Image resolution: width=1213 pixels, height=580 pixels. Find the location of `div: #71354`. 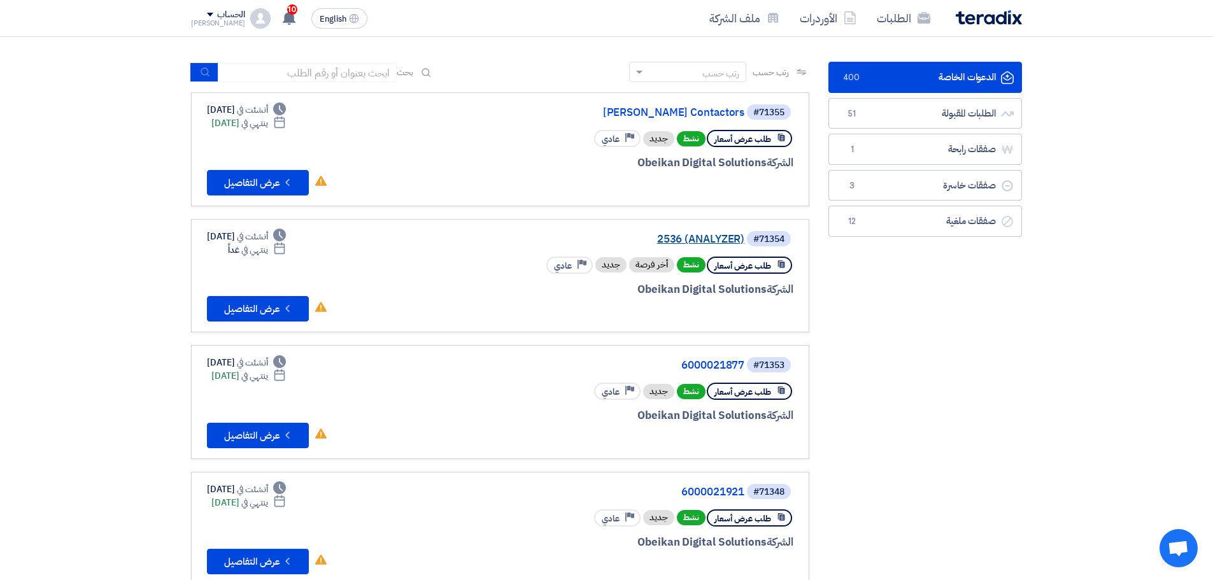

div: #71354 is located at coordinates (769, 239).